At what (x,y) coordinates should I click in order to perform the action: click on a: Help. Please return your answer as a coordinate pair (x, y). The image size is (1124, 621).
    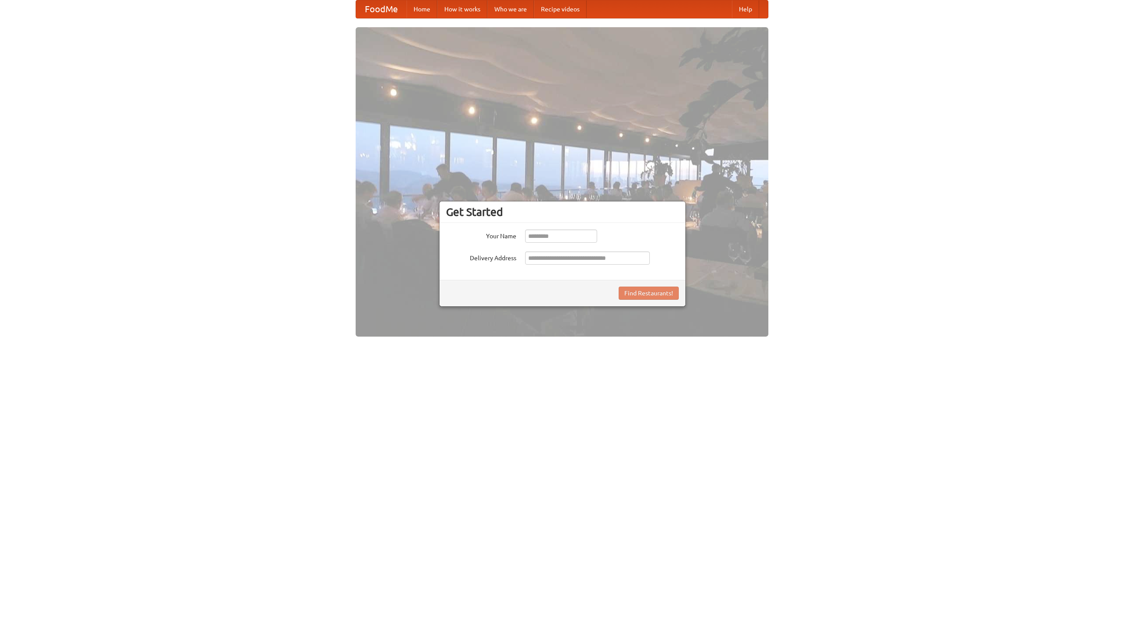
    Looking at the image, I should click on (745, 9).